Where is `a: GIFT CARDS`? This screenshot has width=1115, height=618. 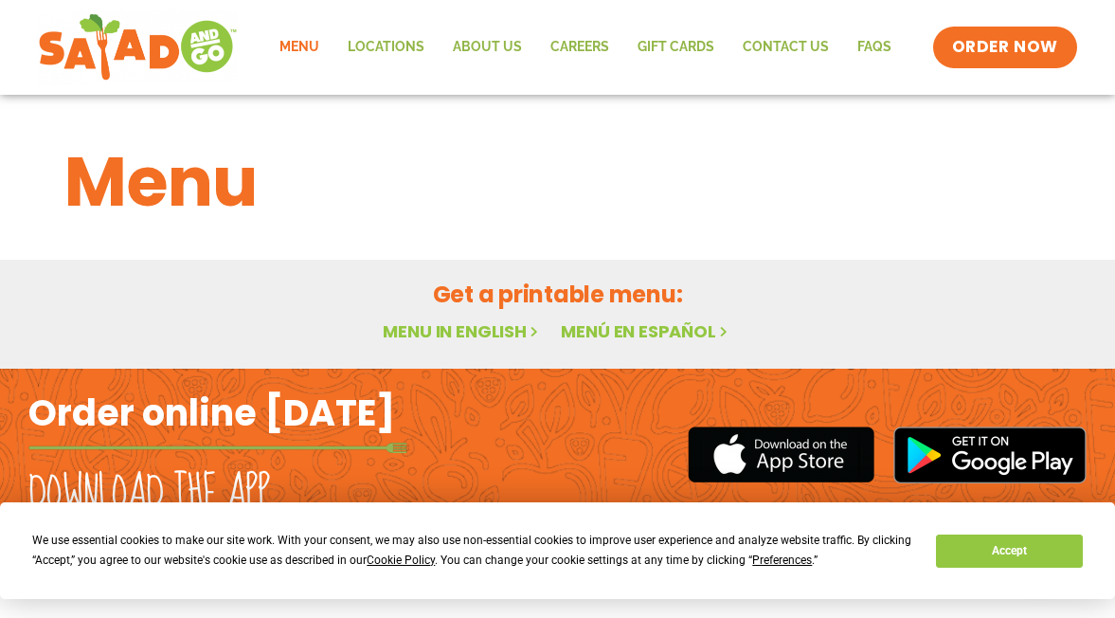
a: GIFT CARDS is located at coordinates (676, 47).